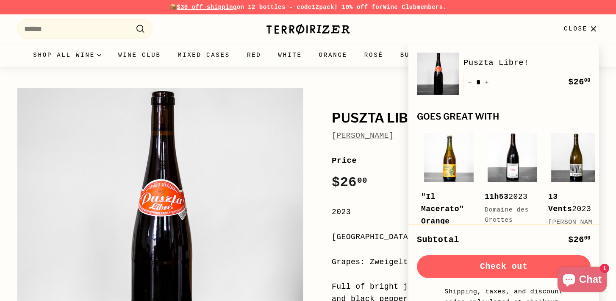  What do you see at coordinates (438, 74) in the screenshot?
I see `img: Puszta Libre!` at bounding box center [438, 74].